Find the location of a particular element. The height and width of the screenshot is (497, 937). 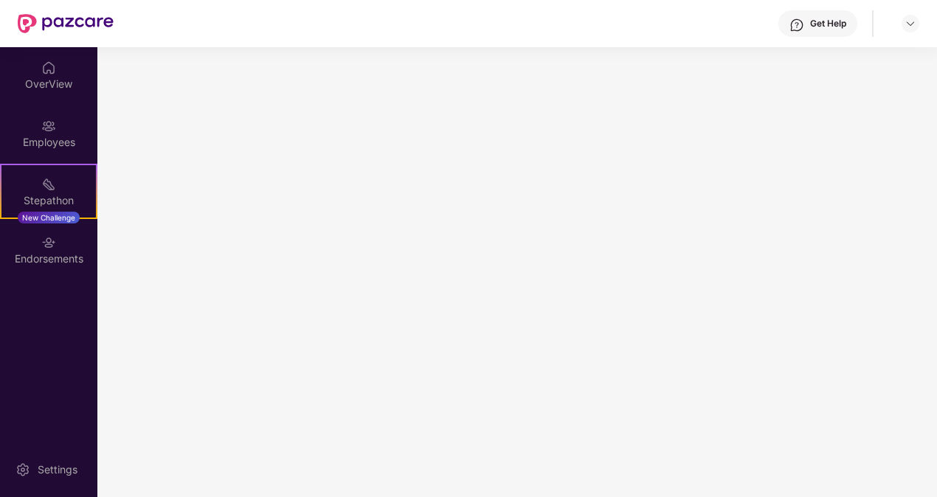

div: New Challenge is located at coordinates (49, 218).